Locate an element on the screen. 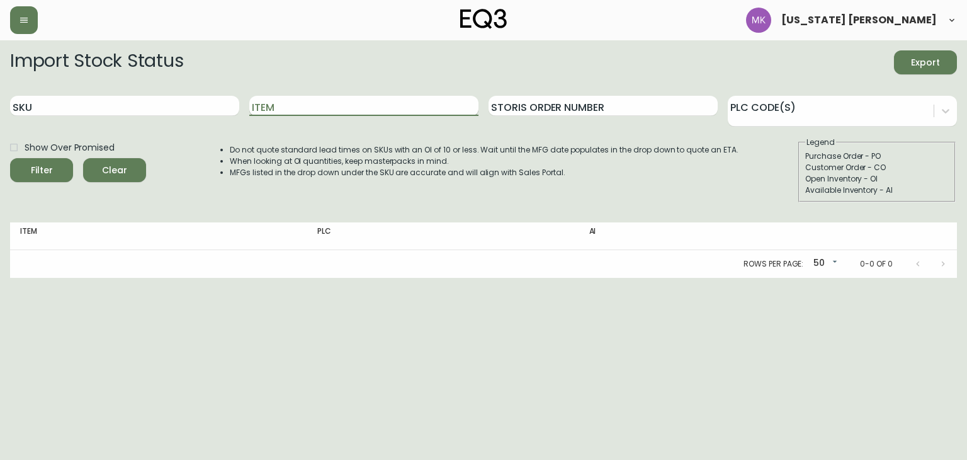 The height and width of the screenshot is (460, 967). div: Available Inventory - AI is located at coordinates (877, 190).